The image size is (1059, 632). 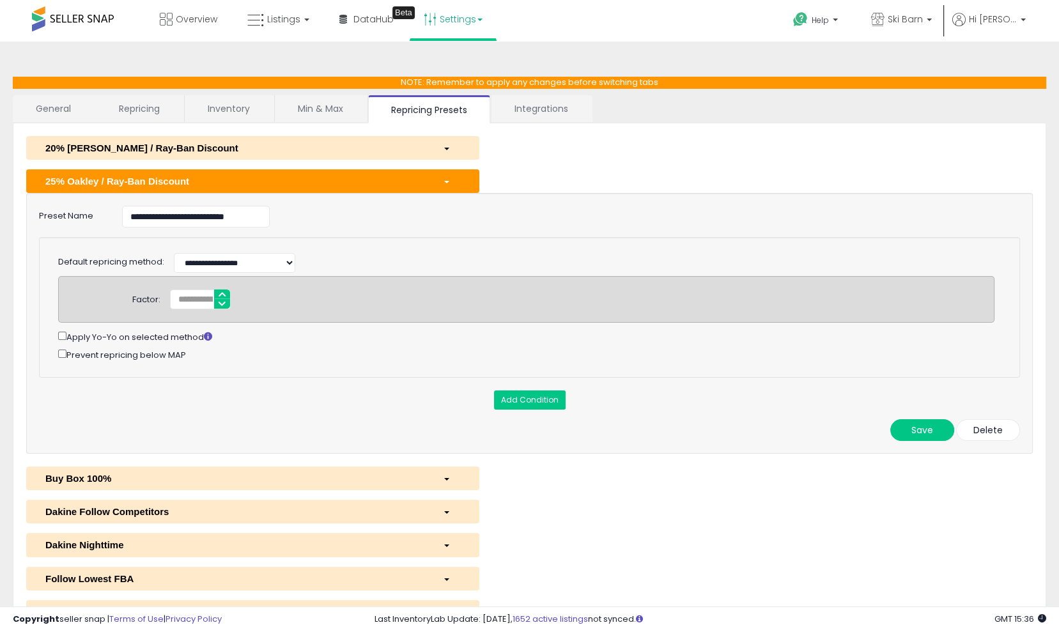 What do you see at coordinates (526, 354) in the screenshot?
I see `div: Prevent repricing below MAP` at bounding box center [526, 354].